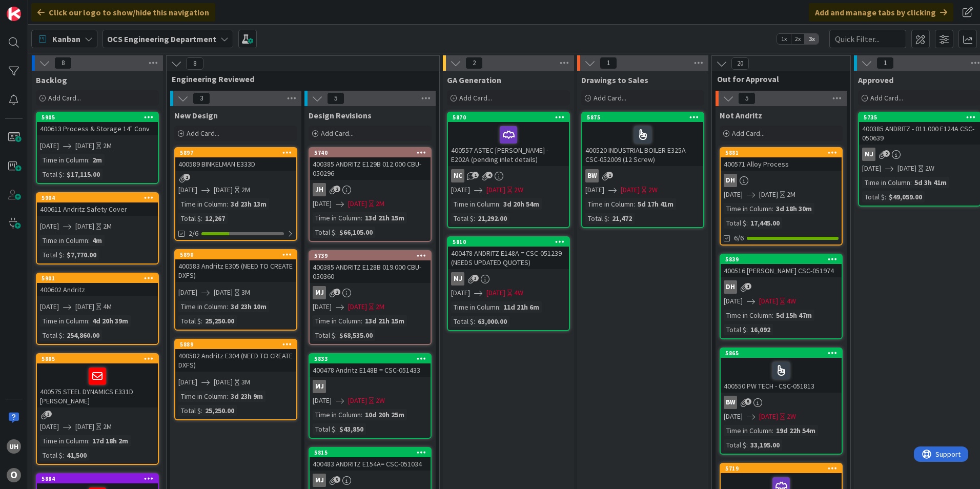  I want to click on div: 5889400582 Andritz E304 (NEED TO CREATE DXFS), so click(236, 356).